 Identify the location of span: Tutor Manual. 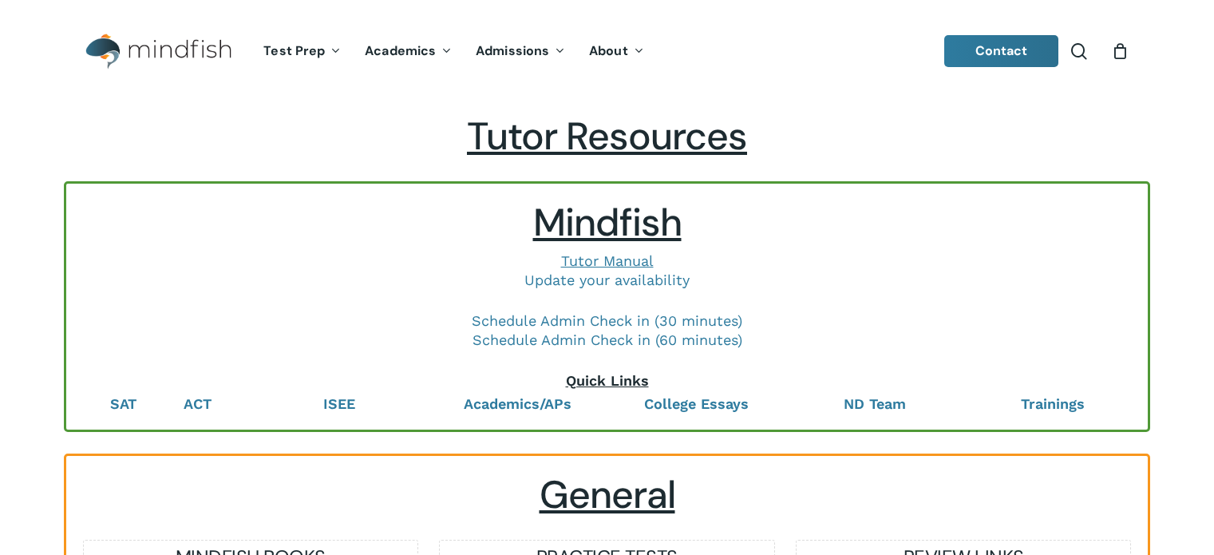
(607, 260).